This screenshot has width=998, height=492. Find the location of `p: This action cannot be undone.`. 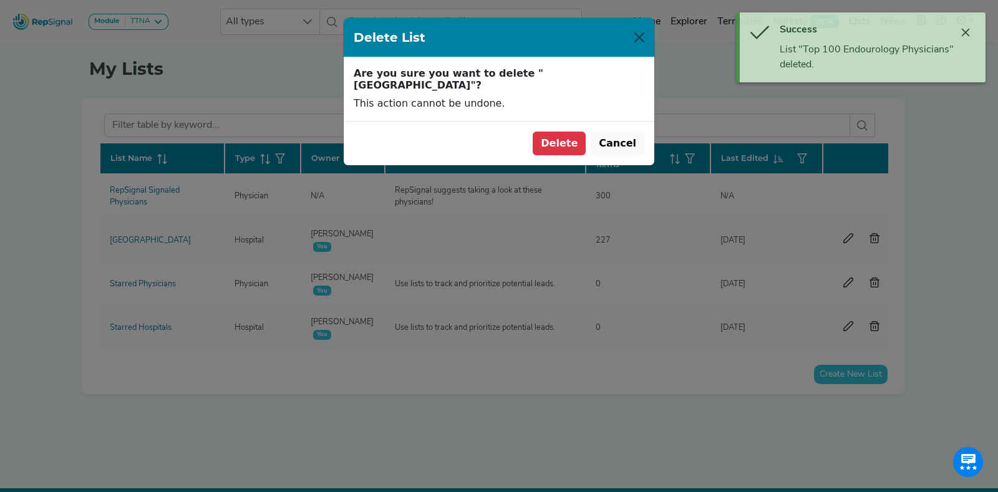

p: This action cannot be undone. is located at coordinates (499, 104).